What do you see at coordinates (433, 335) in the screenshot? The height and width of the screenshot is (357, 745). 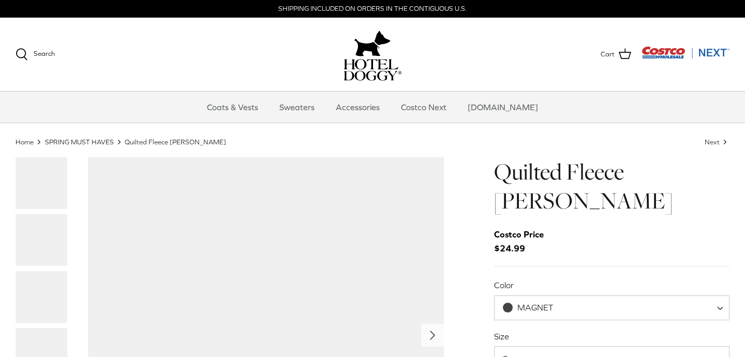 I see `button: Next` at bounding box center [433, 335].